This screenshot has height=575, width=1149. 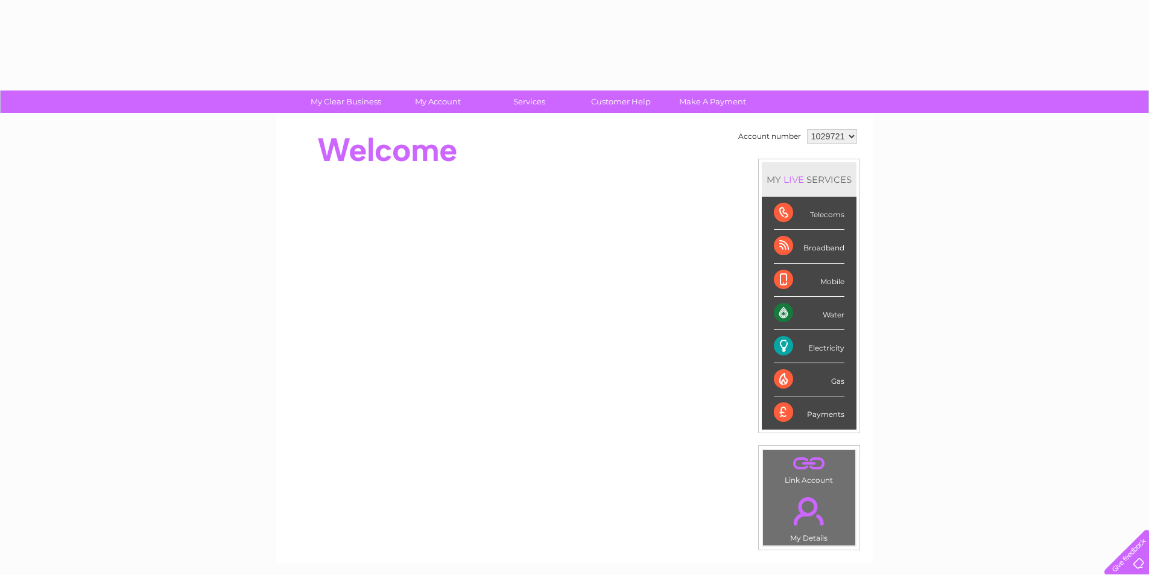 I want to click on td: Link Account, so click(x=809, y=468).